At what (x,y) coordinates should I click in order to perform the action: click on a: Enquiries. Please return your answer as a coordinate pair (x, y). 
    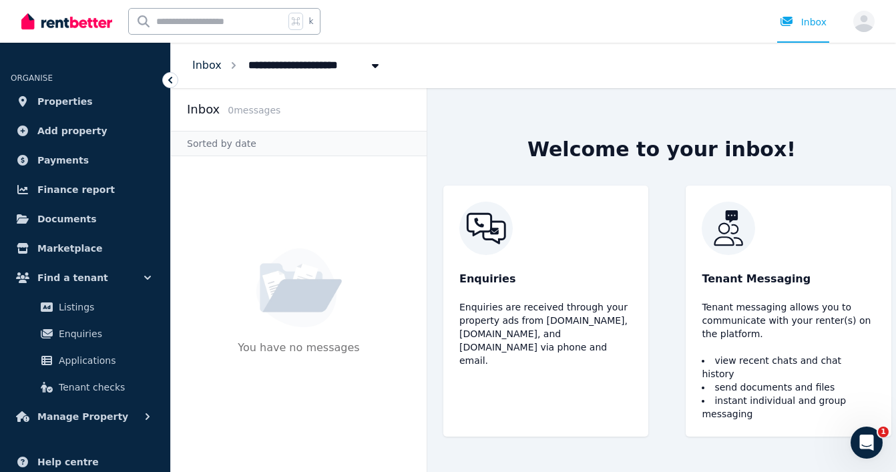
    Looking at the image, I should click on (85, 334).